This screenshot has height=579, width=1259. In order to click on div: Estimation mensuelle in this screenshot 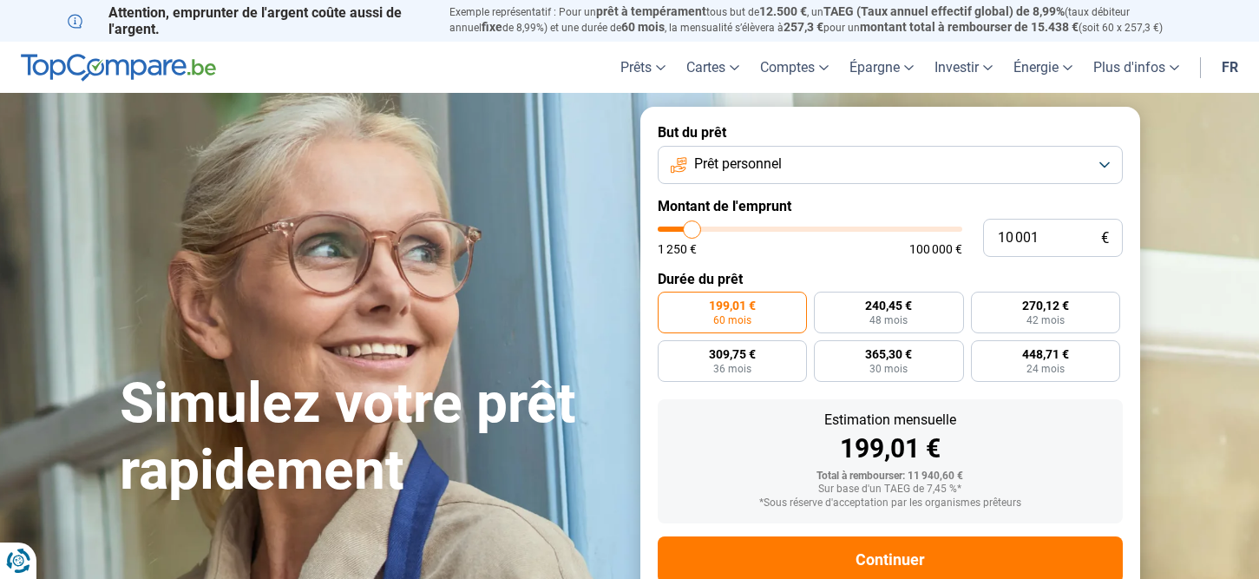, I will do `click(890, 420)`.